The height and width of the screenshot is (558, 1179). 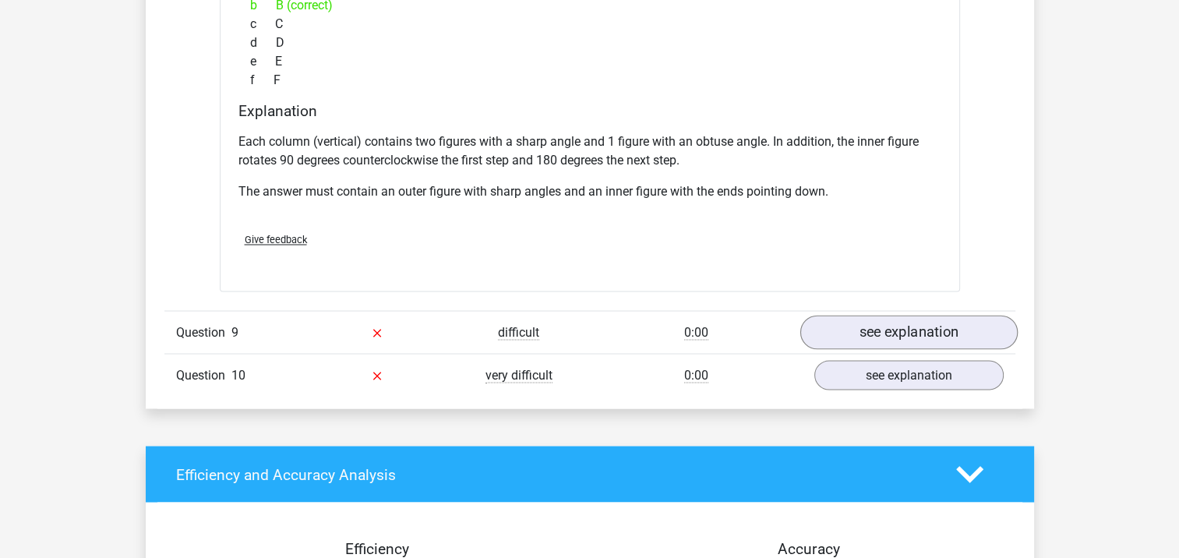 What do you see at coordinates (262, 80) in the screenshot?
I see `span: f` at bounding box center [262, 80].